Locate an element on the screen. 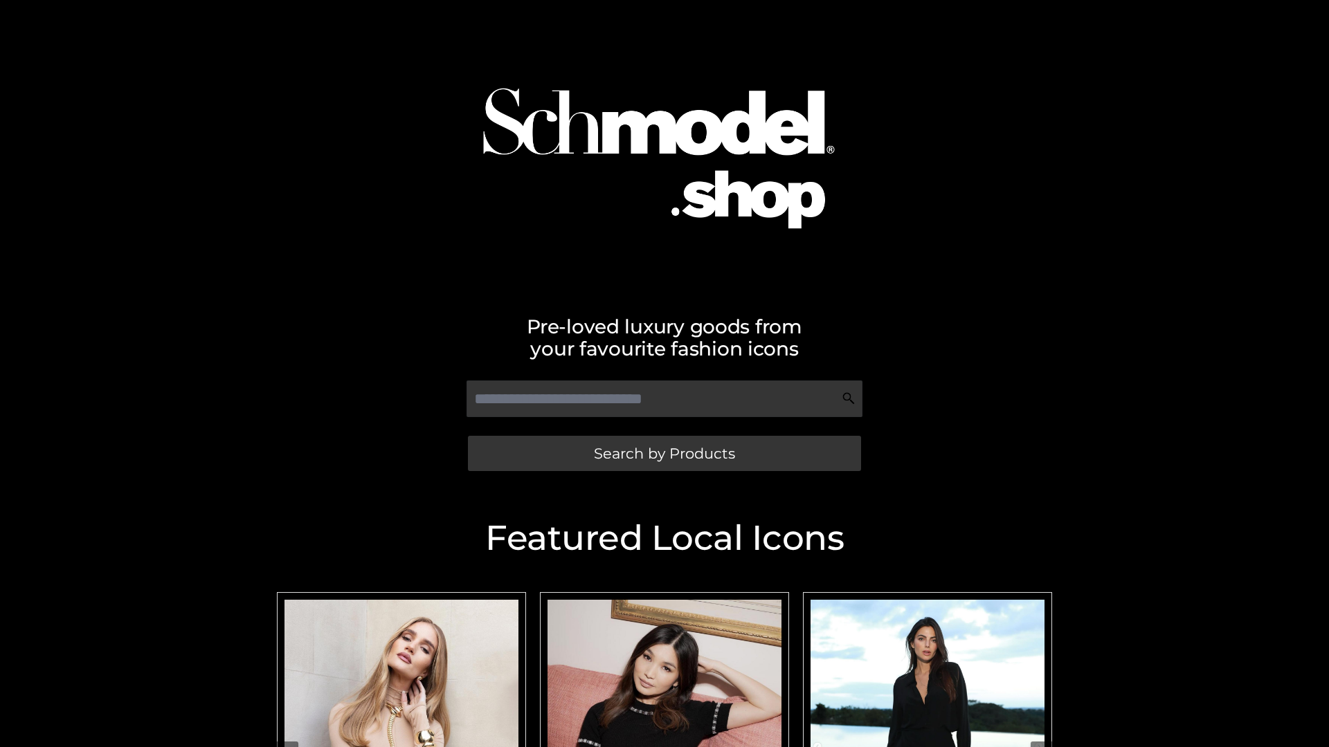  a: Search by Products is located at coordinates (664, 453).